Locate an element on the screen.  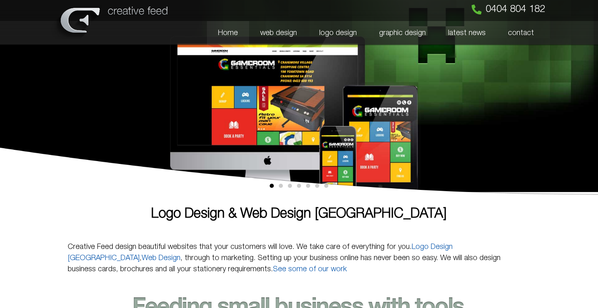
span: Go to slide 1 is located at coordinates (272, 186).